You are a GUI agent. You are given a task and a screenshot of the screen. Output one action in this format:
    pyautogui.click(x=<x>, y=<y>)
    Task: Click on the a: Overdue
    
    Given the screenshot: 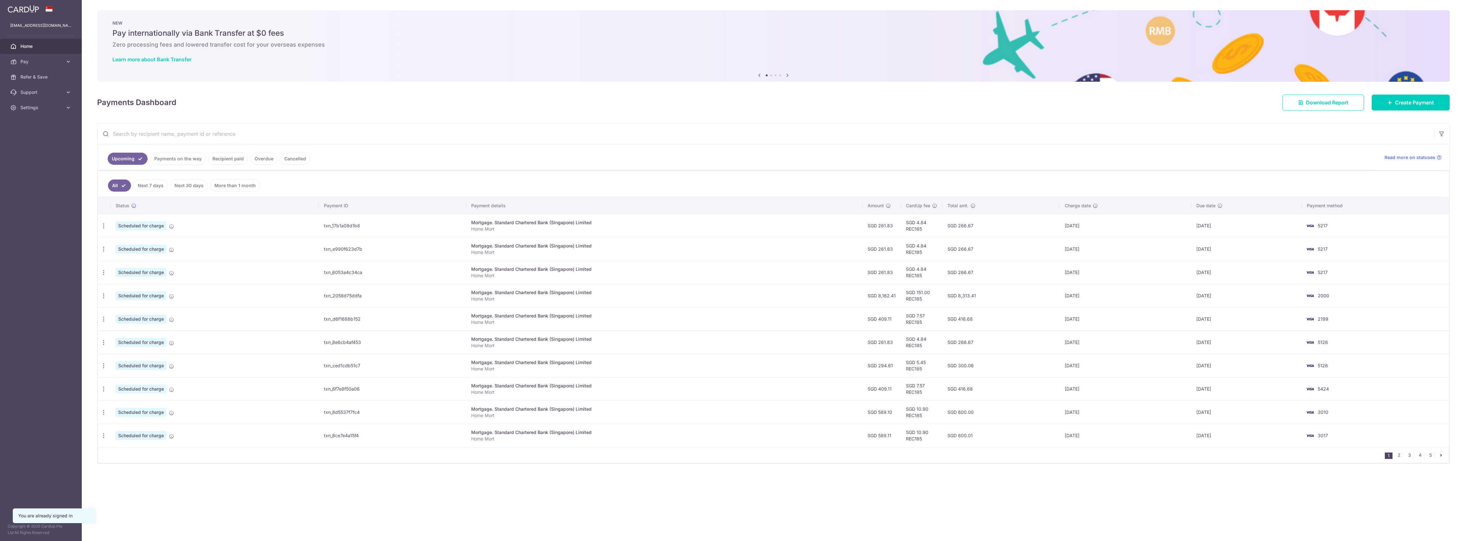 What is the action you would take?
    pyautogui.click(x=264, y=159)
    